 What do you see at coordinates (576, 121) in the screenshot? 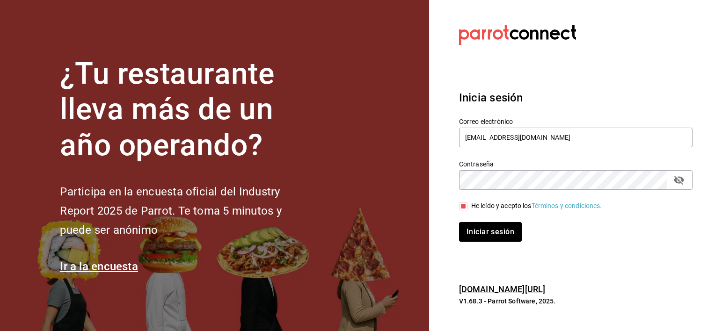
I see `label: Correo electrónico` at bounding box center [576, 121].